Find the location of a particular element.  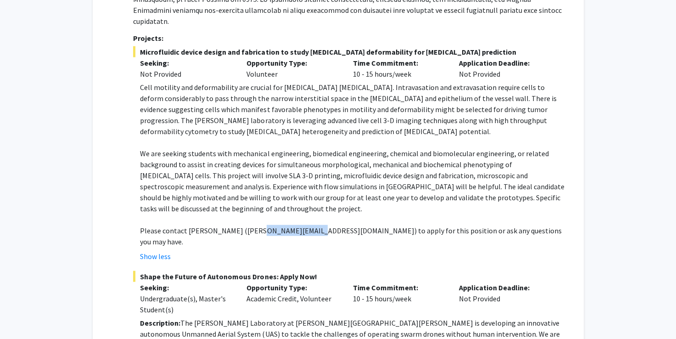

p: We are seeking students with mechanical engineering, biomedical engineering, chemical and biomole... is located at coordinates (352, 181).